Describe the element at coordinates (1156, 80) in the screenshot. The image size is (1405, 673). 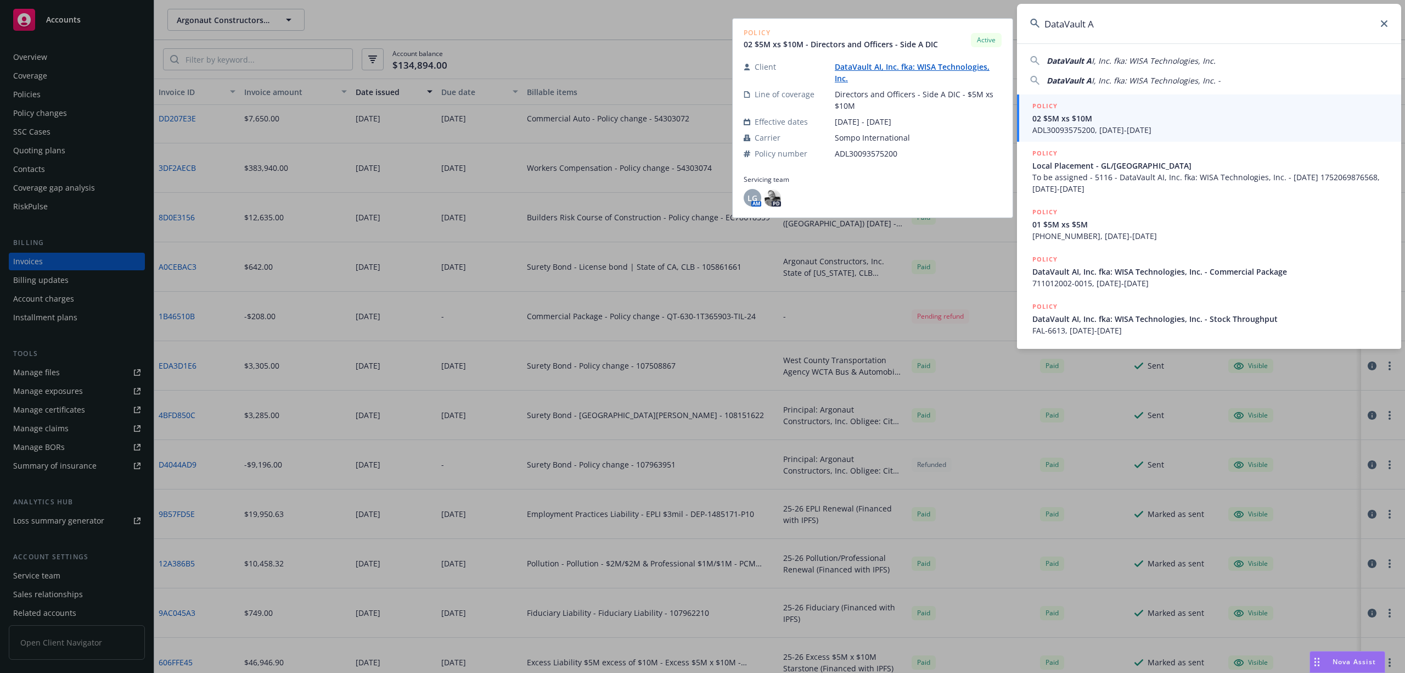
I see `span: I, Inc. fka: WISA Technologies, Inc. -` at that location.